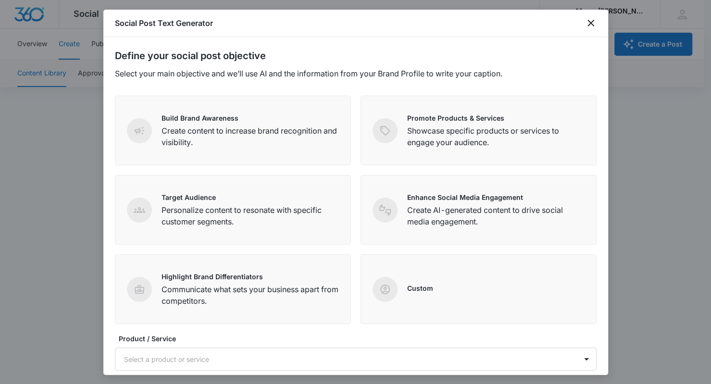  What do you see at coordinates (360, 338) in the screenshot?
I see `label: Product / Service` at bounding box center [360, 338].